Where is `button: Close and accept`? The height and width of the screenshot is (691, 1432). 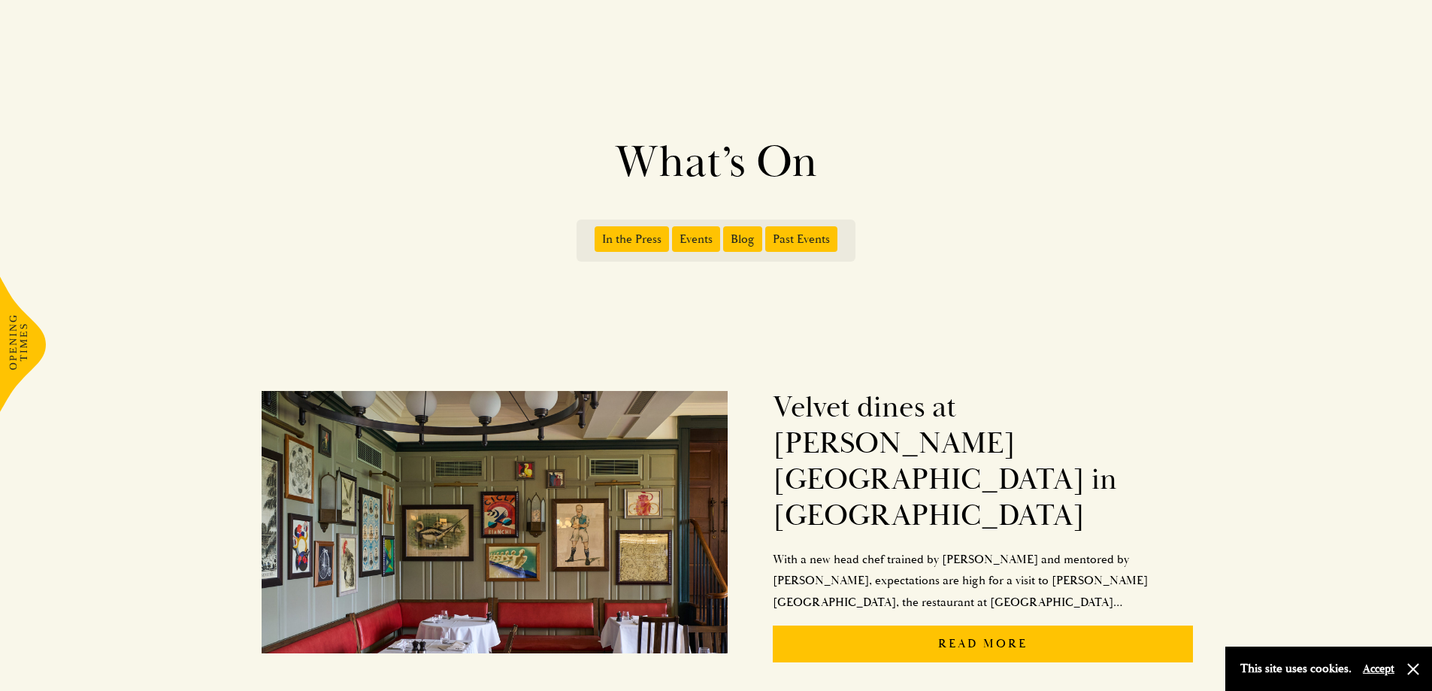
button: Close and accept is located at coordinates (1413, 669).